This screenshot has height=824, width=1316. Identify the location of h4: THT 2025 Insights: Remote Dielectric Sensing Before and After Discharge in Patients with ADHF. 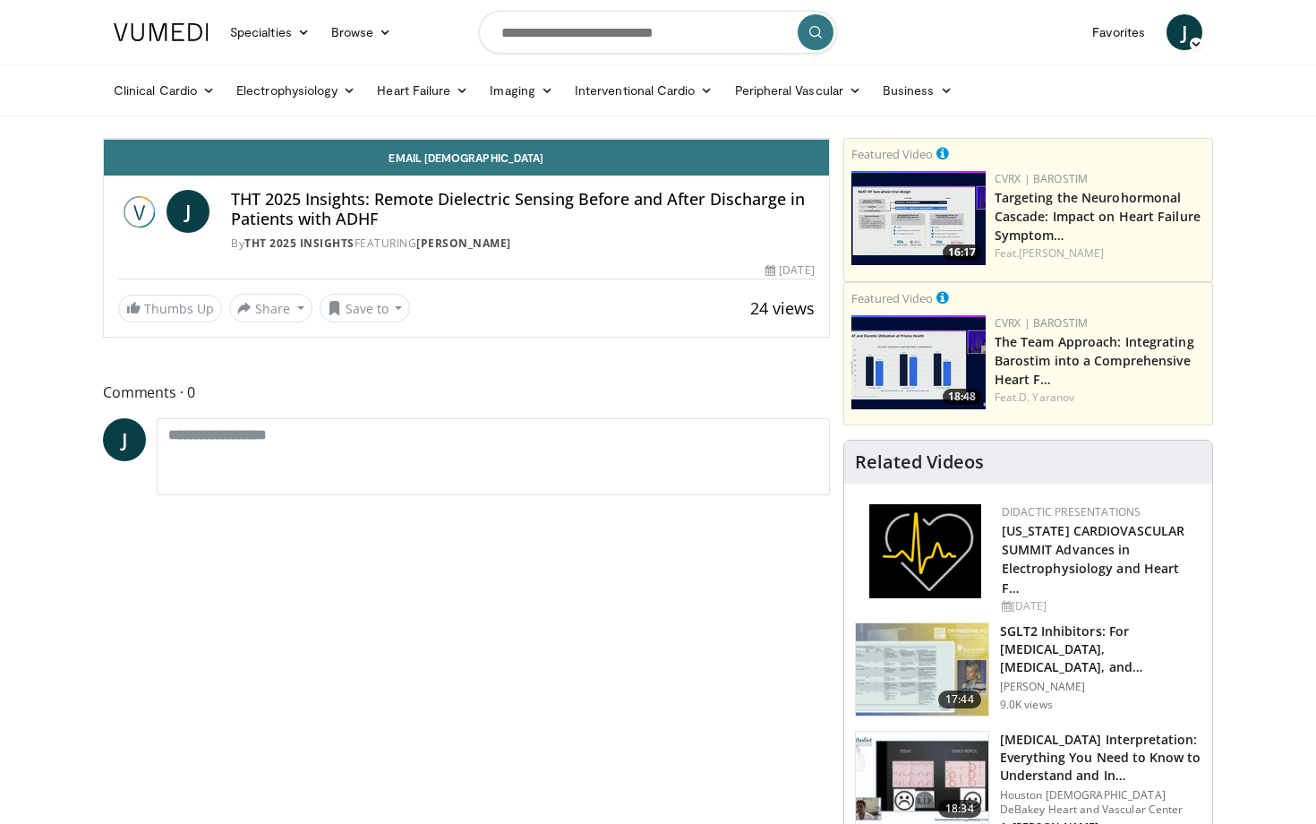
(523, 209).